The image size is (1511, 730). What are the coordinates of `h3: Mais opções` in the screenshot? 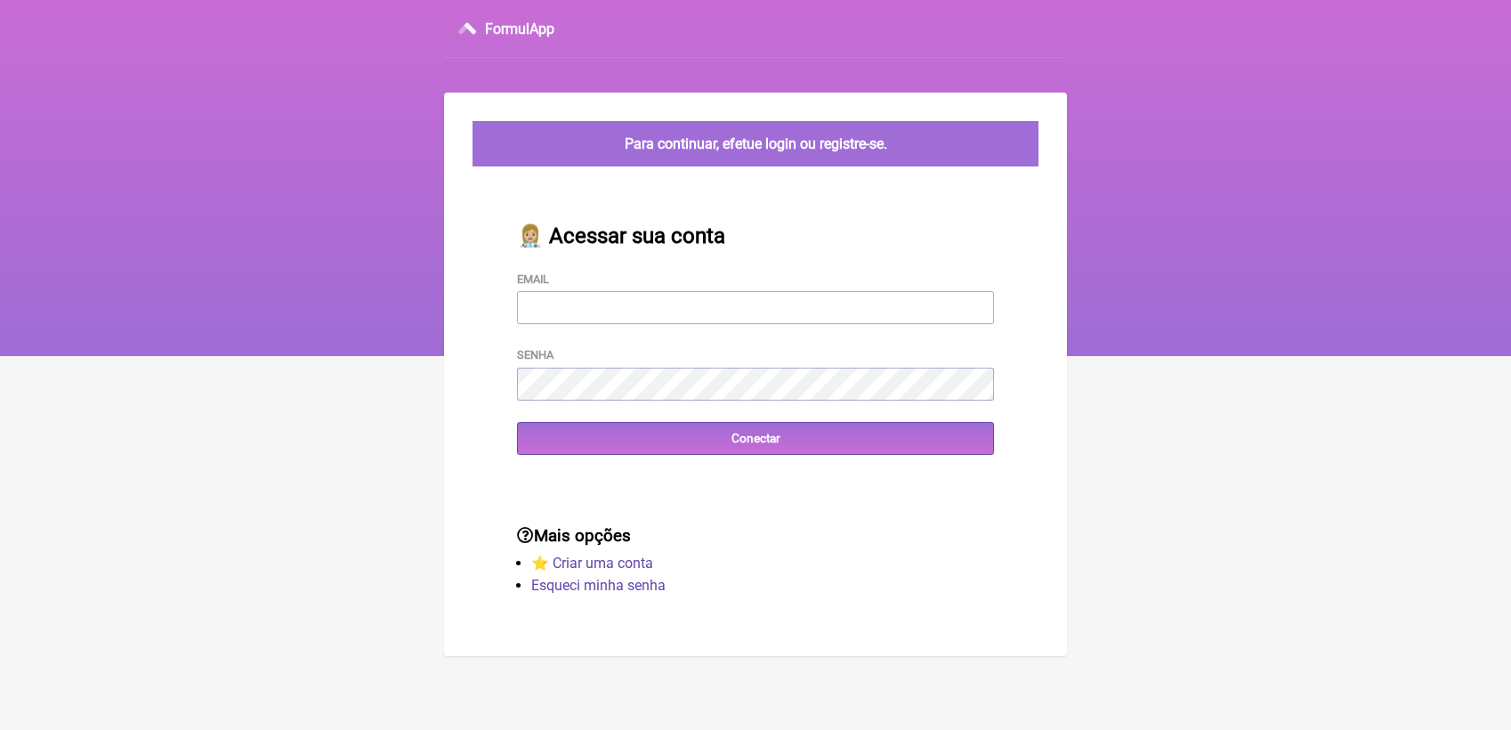 It's located at (755, 536).